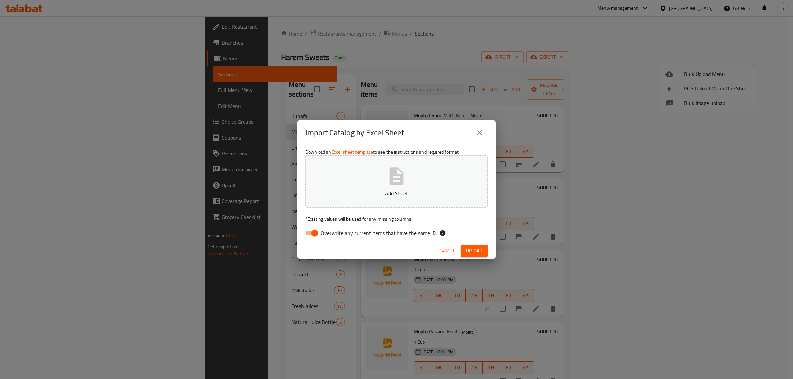 This screenshot has height=379, width=793. I want to click on span: Overwrite any current items that have the same ID., so click(379, 233).